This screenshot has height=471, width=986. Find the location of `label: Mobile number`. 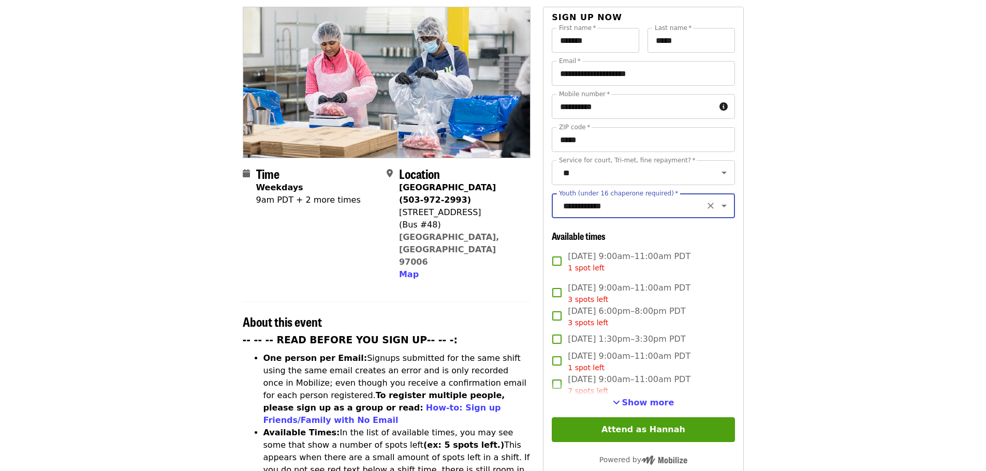

label: Mobile number is located at coordinates (584, 94).